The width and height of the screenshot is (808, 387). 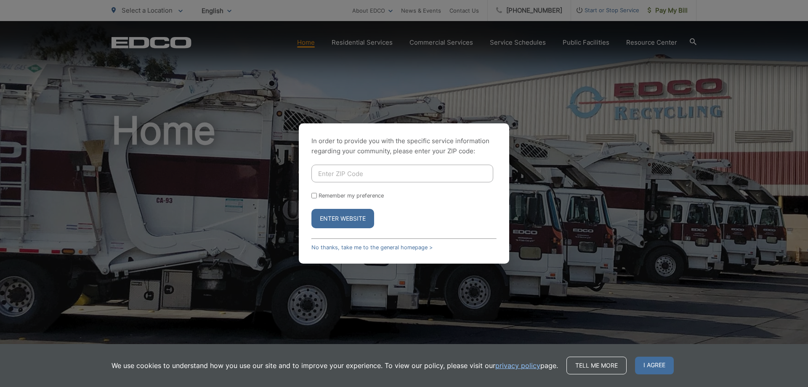 What do you see at coordinates (335, 365) in the screenshot?
I see `p: We use cookies to understand how you use our site and to improve your experience. To view our pol...` at bounding box center [335, 365].